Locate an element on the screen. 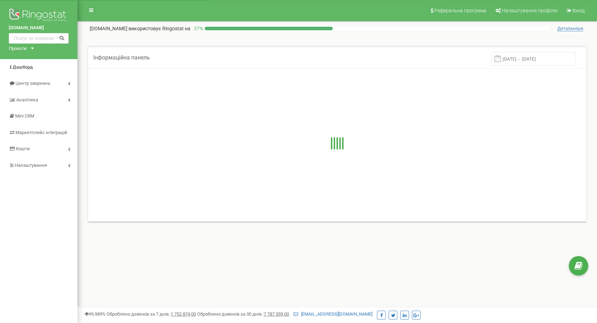  span: Вихід is located at coordinates (578, 11).